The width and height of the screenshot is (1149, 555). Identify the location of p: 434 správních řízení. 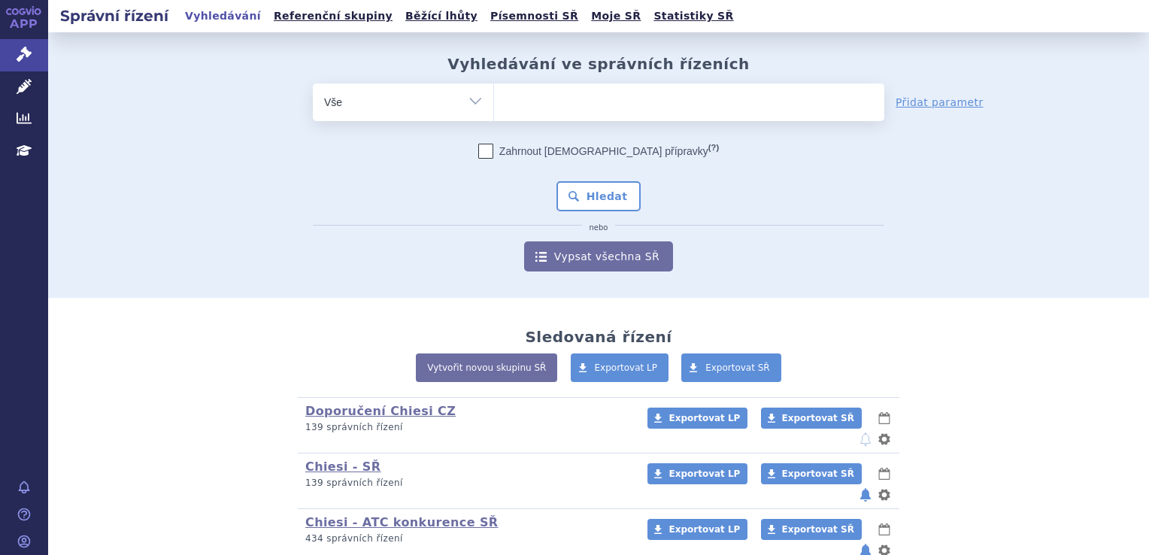
(466, 539).